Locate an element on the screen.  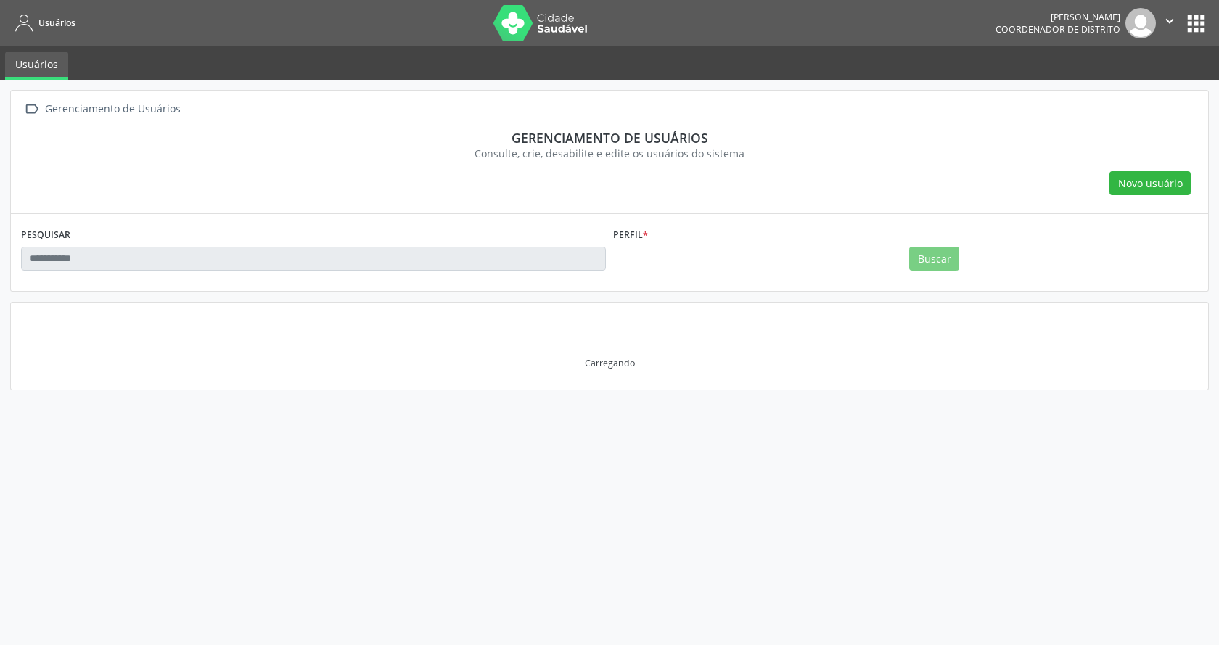
span: Coordenador de Distrito is located at coordinates (1058, 29).